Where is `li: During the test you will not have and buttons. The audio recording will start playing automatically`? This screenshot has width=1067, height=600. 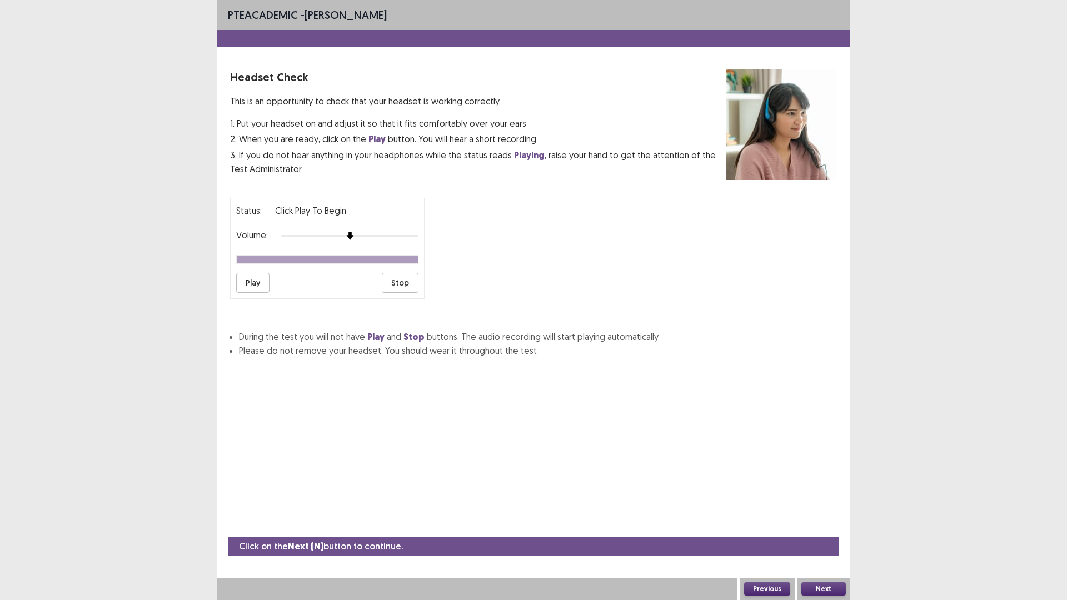
li: During the test you will not have and buttons. The audio recording will start playing automatically is located at coordinates (538, 337).